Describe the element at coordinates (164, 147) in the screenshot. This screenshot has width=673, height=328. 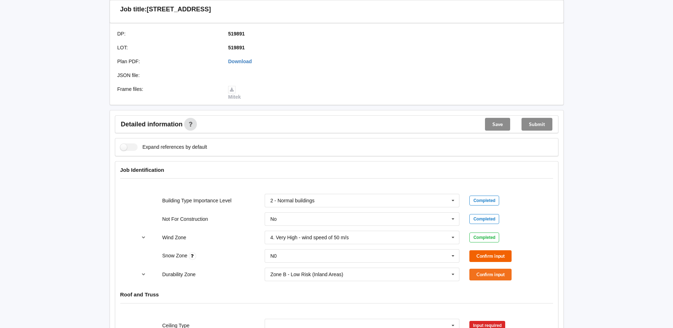
I see `label: Expand references by default` at that location.